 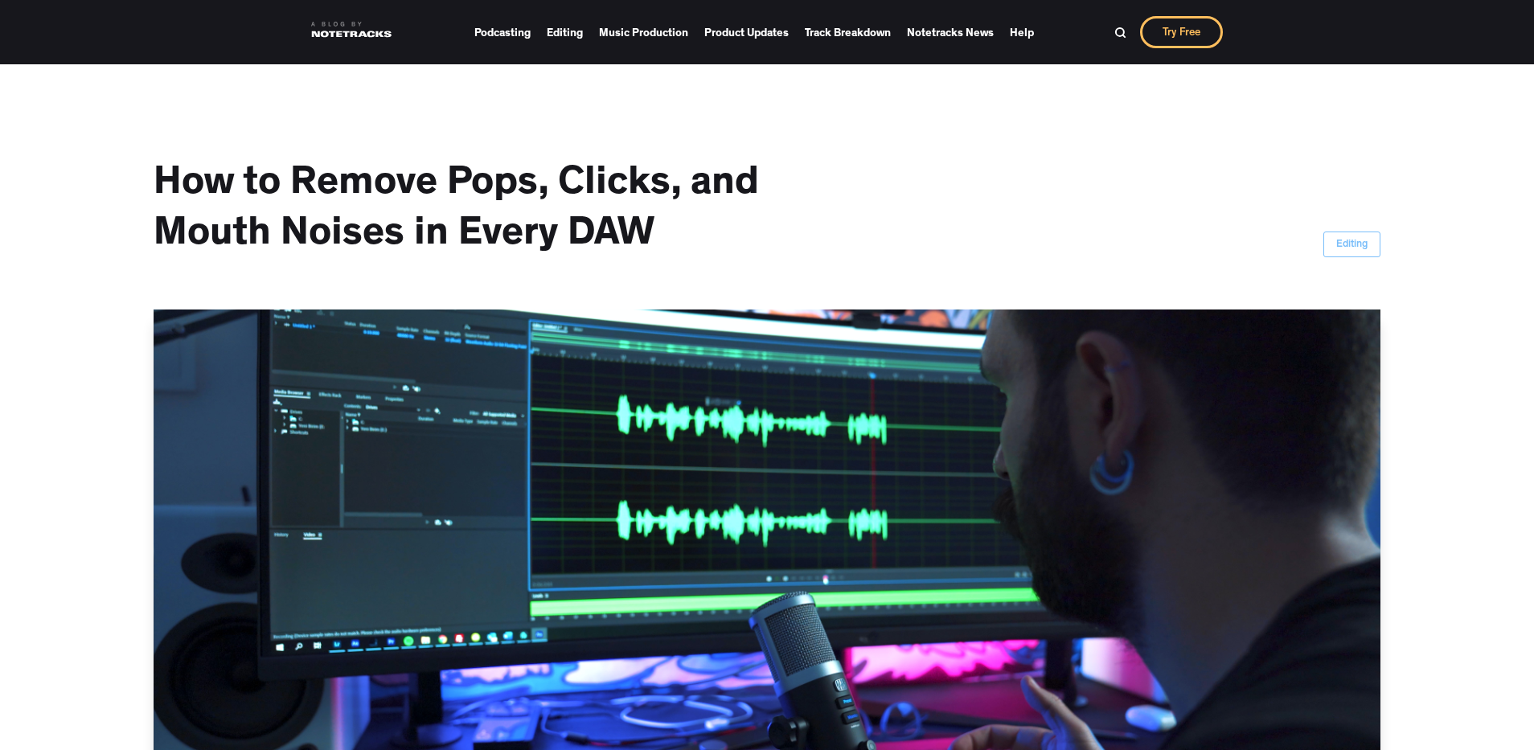 I want to click on h1: How to Remove Pops, Clicks, and Mouth Noises in Every DAW, so click(x=475, y=211).